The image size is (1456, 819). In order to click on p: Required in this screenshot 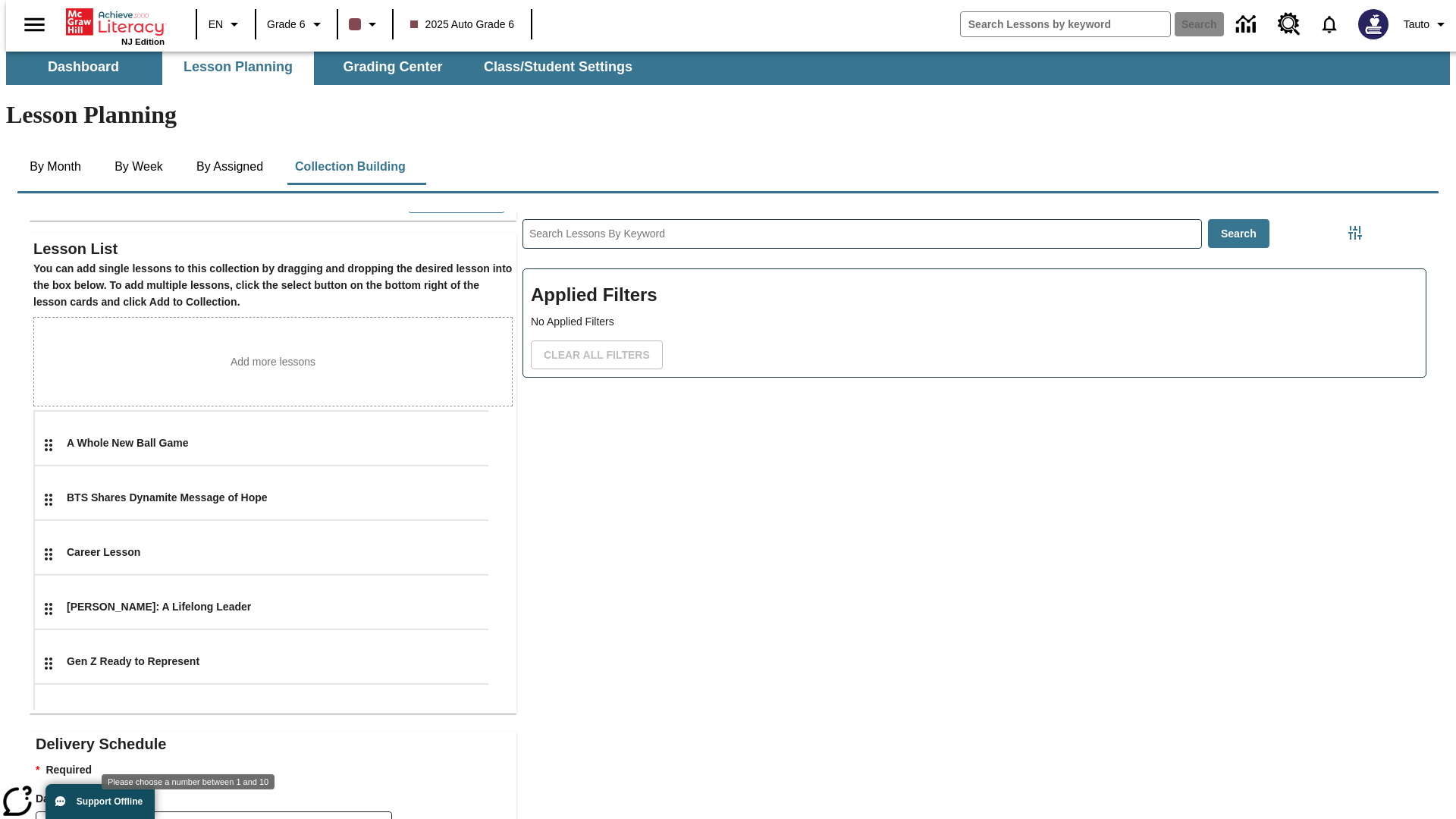, I will do `click(276, 771)`.